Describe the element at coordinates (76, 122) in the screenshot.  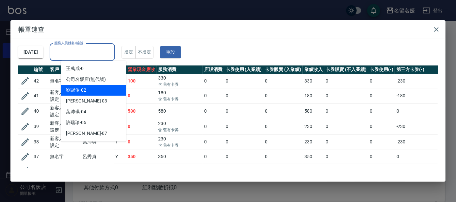
I see `span: 許瑞珍 -05` at that location.